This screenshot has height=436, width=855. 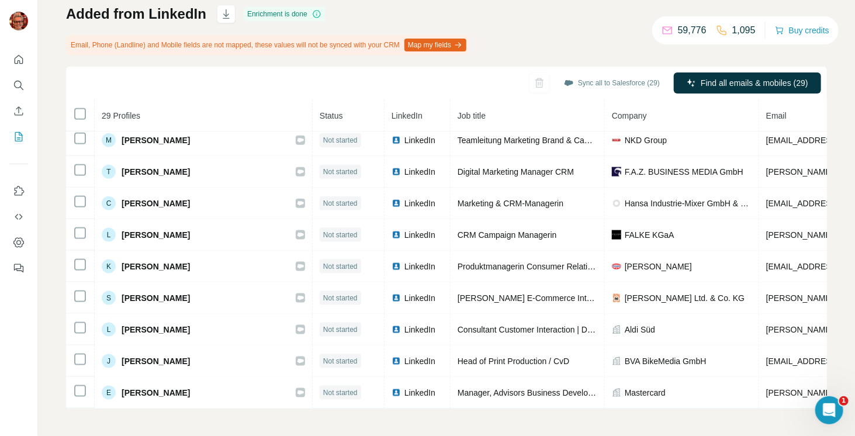 I want to click on button: Quick start, so click(x=19, y=60).